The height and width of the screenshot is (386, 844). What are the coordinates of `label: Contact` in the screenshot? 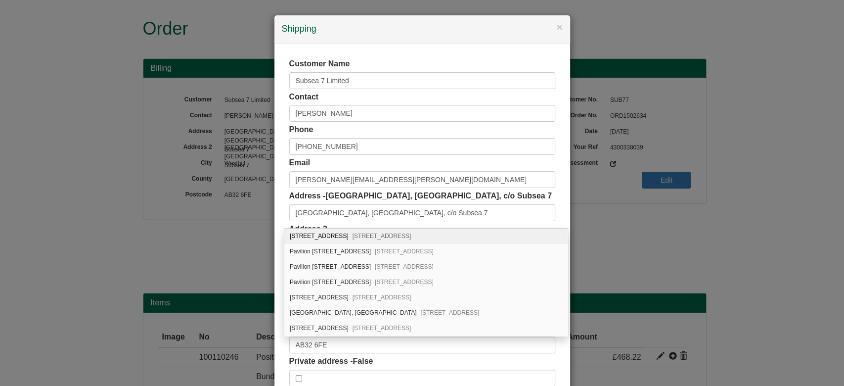 It's located at (304, 97).